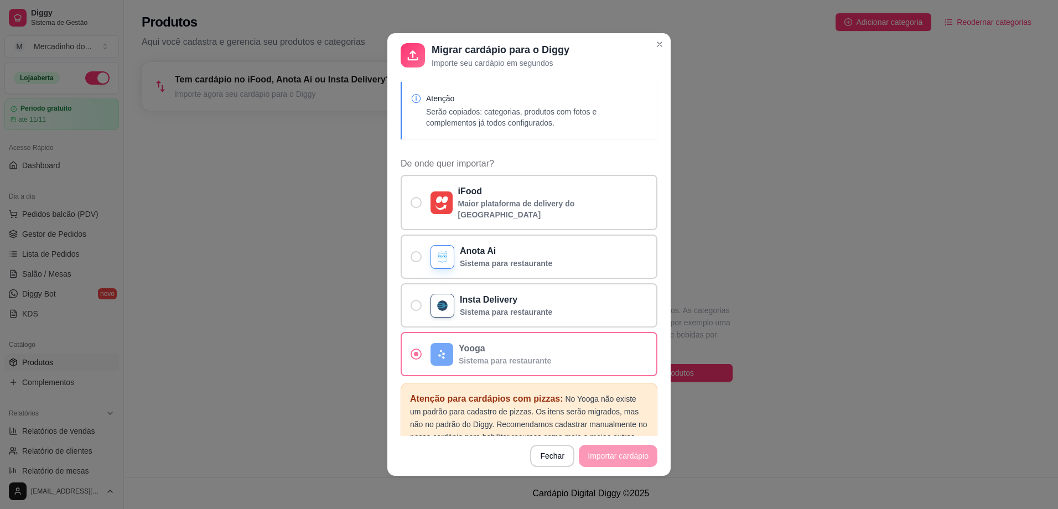 The width and height of the screenshot is (1058, 509). What do you see at coordinates (442, 354) in the screenshot?
I see `img: yooga` at bounding box center [442, 354].